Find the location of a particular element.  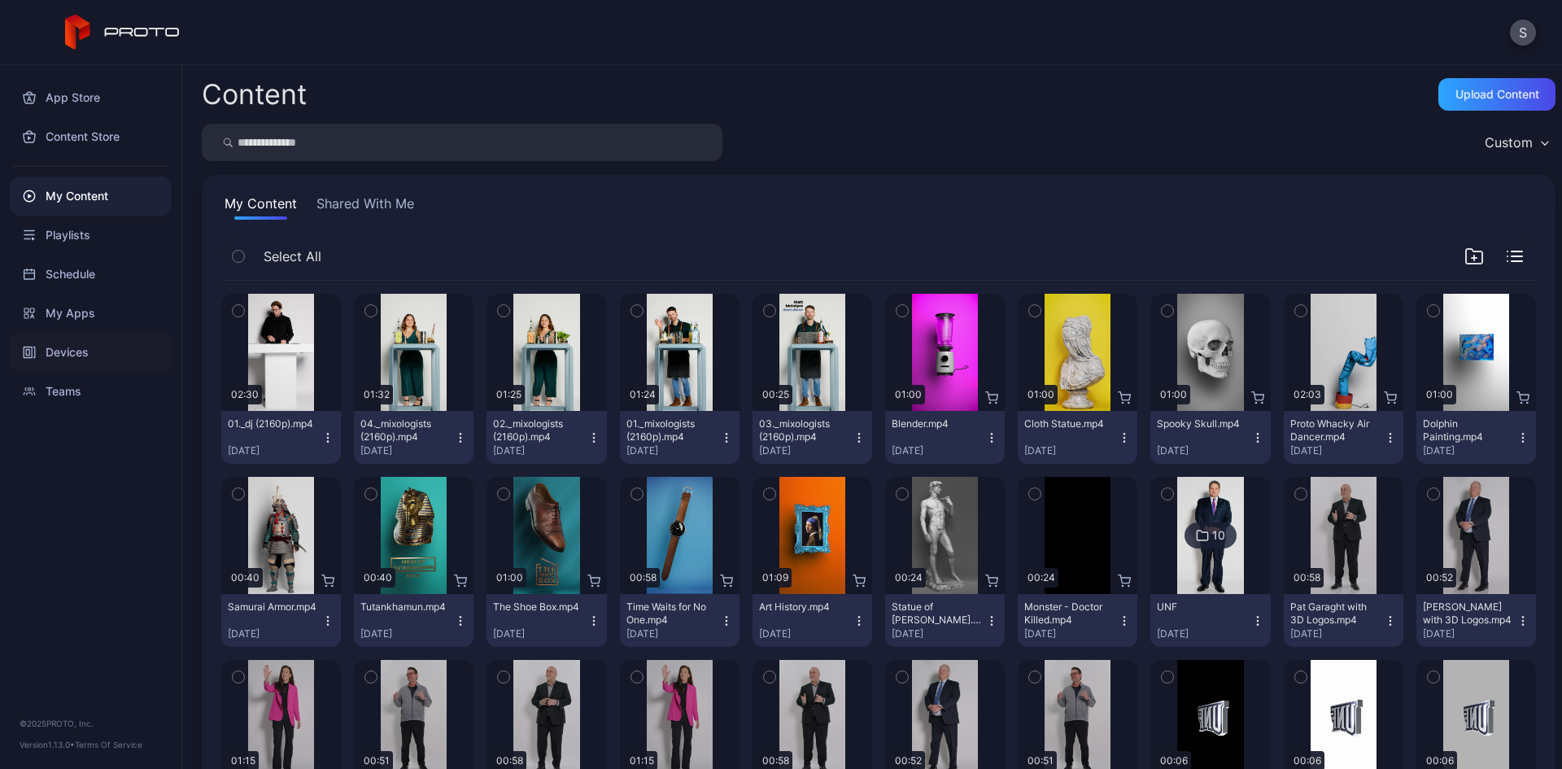

div: UNF is located at coordinates (1202, 607).